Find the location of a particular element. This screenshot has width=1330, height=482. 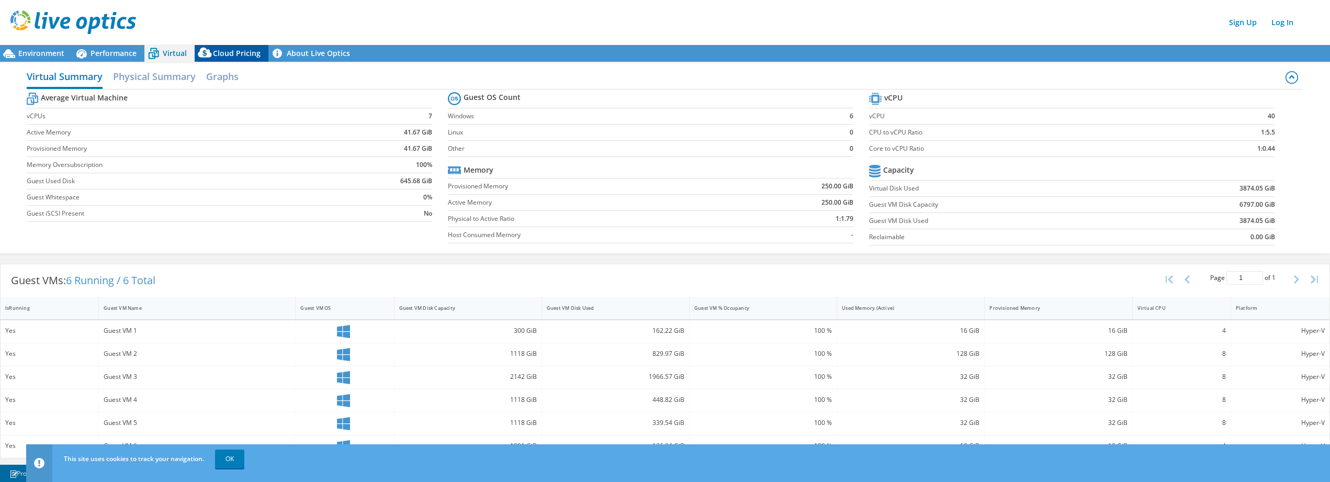

a: Project Notes is located at coordinates (32, 473).